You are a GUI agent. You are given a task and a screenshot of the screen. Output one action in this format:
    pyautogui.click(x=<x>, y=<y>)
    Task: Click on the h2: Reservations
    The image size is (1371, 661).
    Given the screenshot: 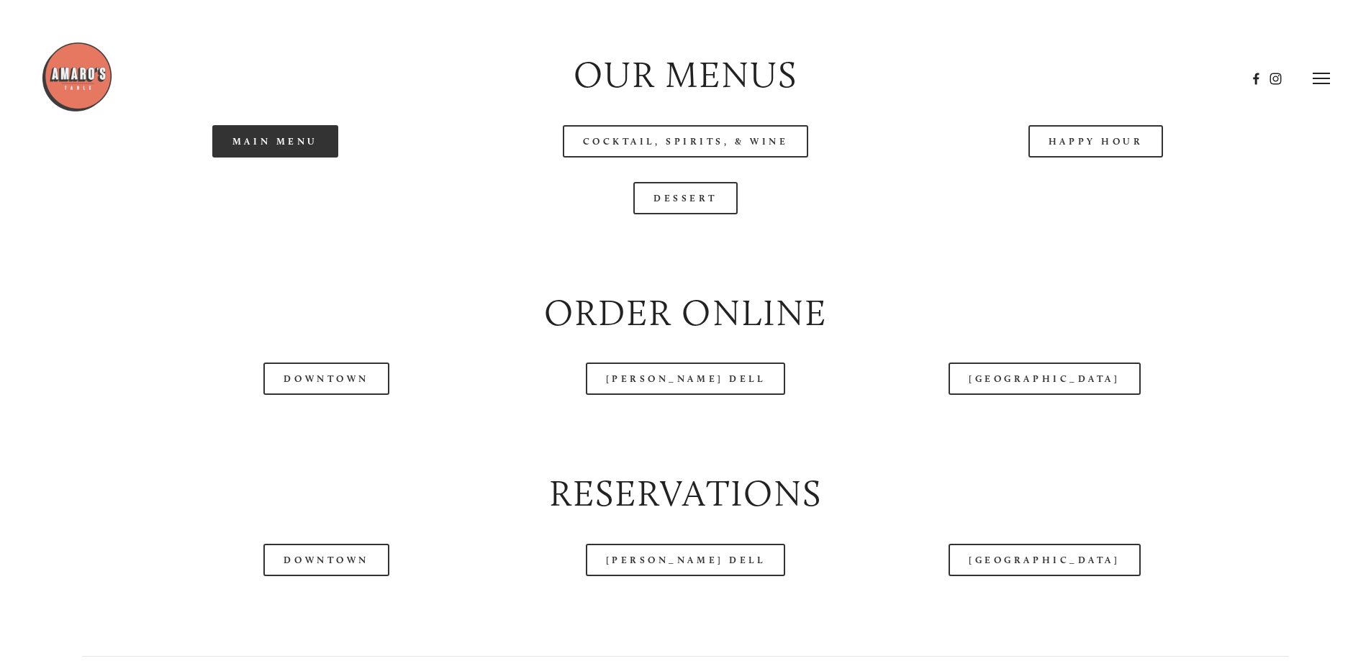 What is the action you would take?
    pyautogui.click(x=685, y=494)
    